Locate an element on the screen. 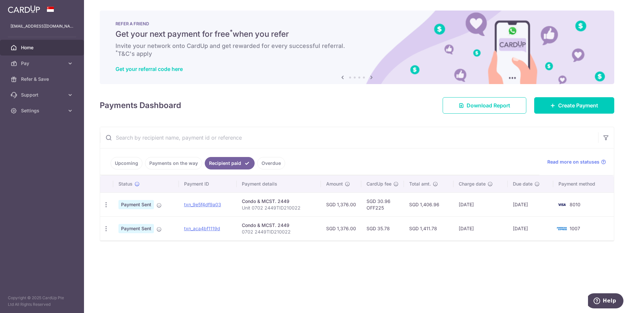 Image resolution: width=630 pixels, height=313 pixels. span: Download Report is located at coordinates (488, 105).